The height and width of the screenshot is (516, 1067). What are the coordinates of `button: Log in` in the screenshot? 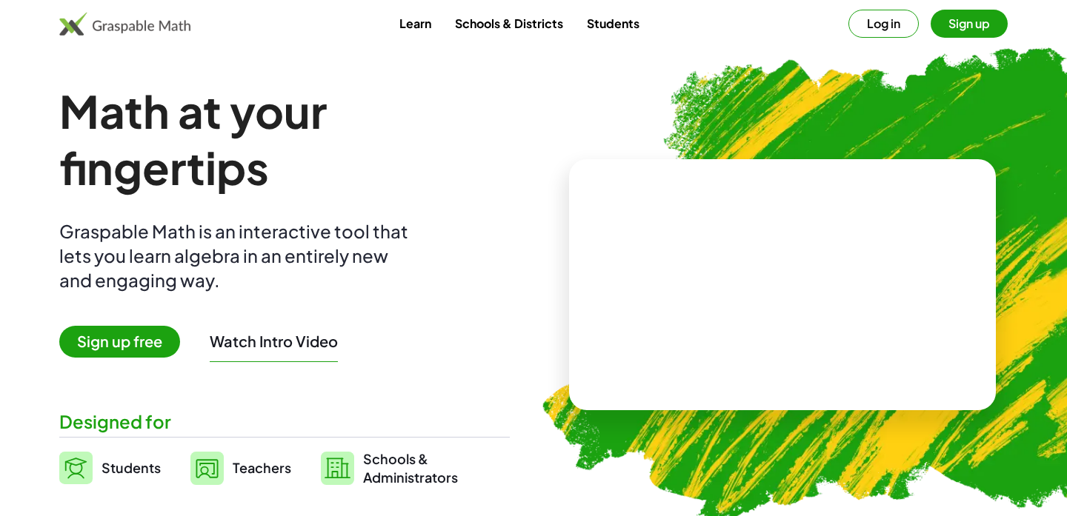 It's located at (883, 24).